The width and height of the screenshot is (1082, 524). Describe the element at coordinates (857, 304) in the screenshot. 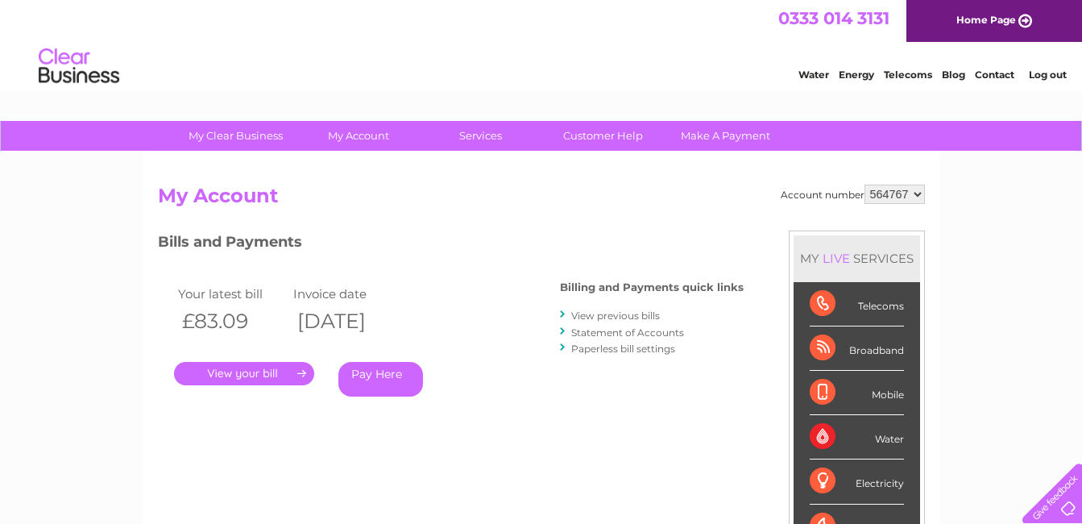

I see `div: Telecoms` at that location.